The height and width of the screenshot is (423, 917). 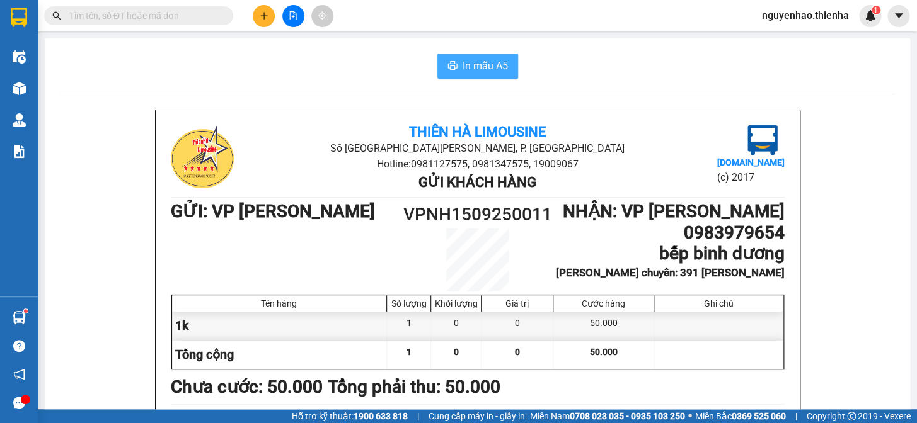 I want to click on button: plus, so click(x=263, y=16).